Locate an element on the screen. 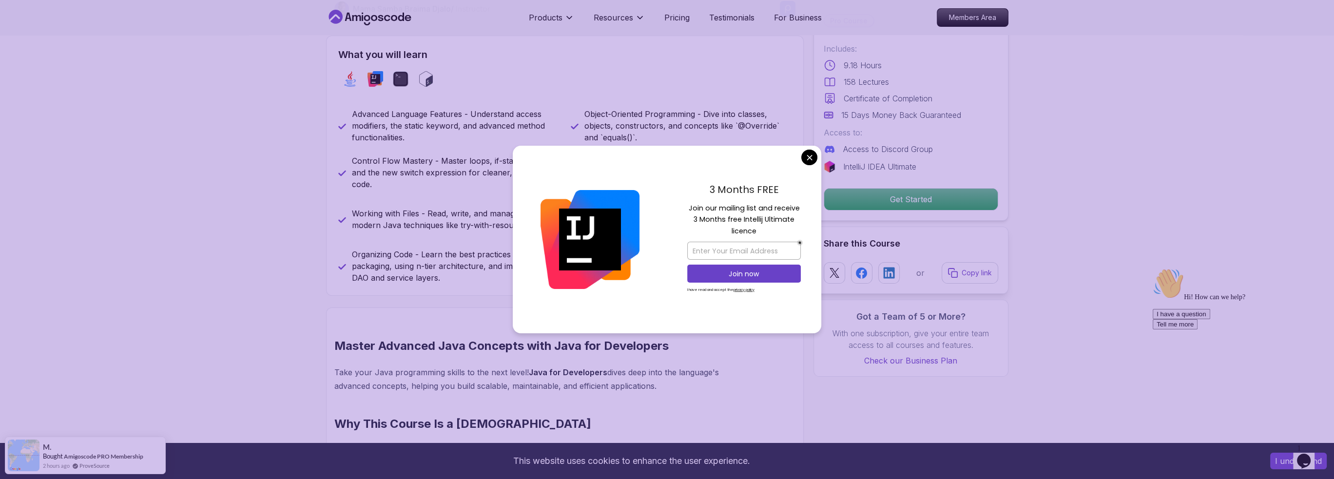  h2: What you will learn is located at coordinates (565, 55).